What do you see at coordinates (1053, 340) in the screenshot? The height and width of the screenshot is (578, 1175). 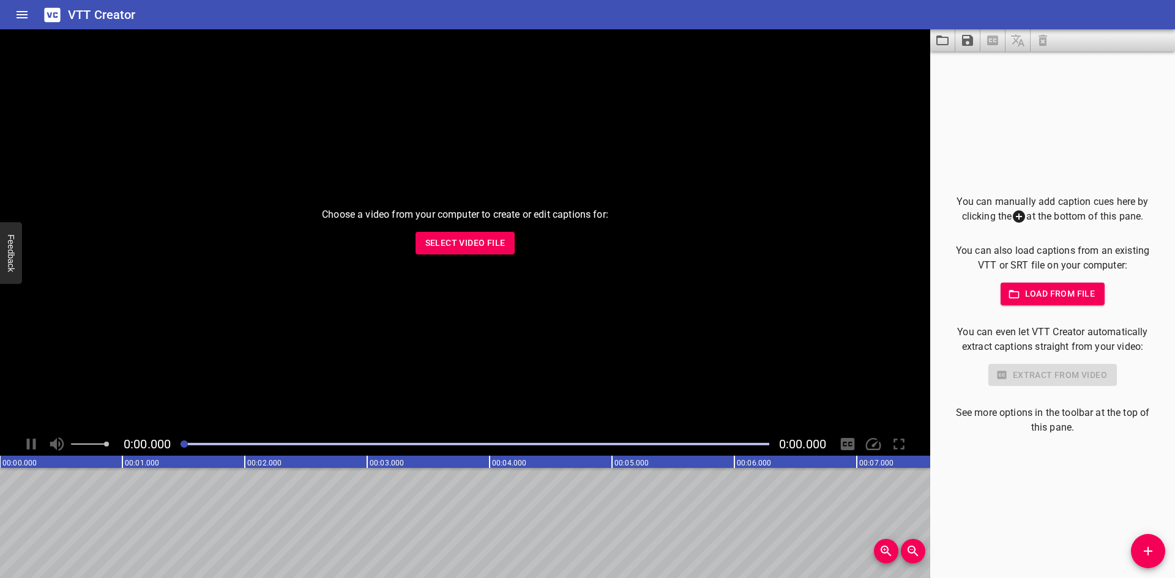 I see `p: You can even let VTT Creator automatically extract captions straight from your video:` at bounding box center [1053, 340].